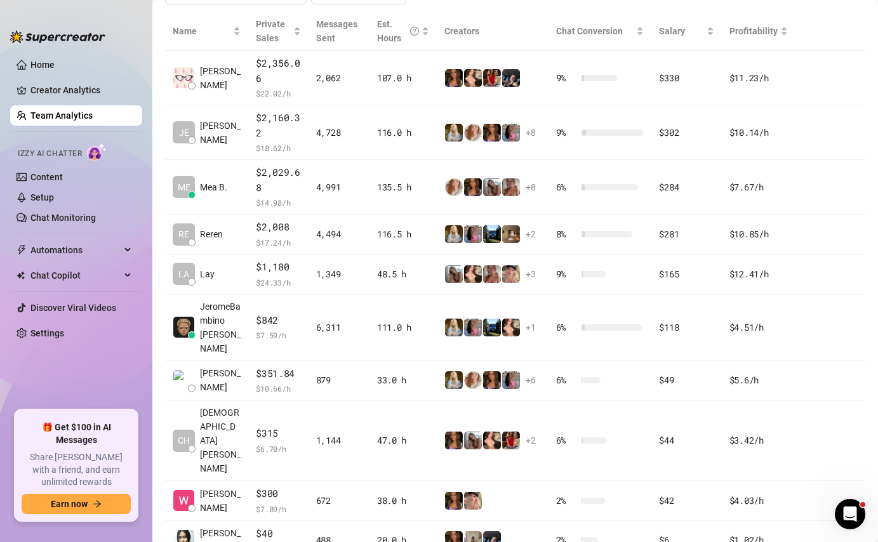  I want to click on span: Earn now, so click(69, 504).